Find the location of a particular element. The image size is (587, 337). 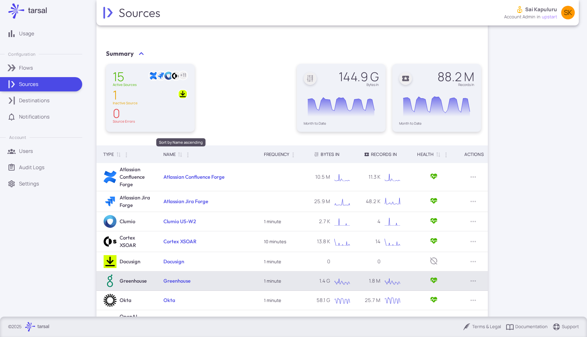

div: Health is located at coordinates (425, 154).